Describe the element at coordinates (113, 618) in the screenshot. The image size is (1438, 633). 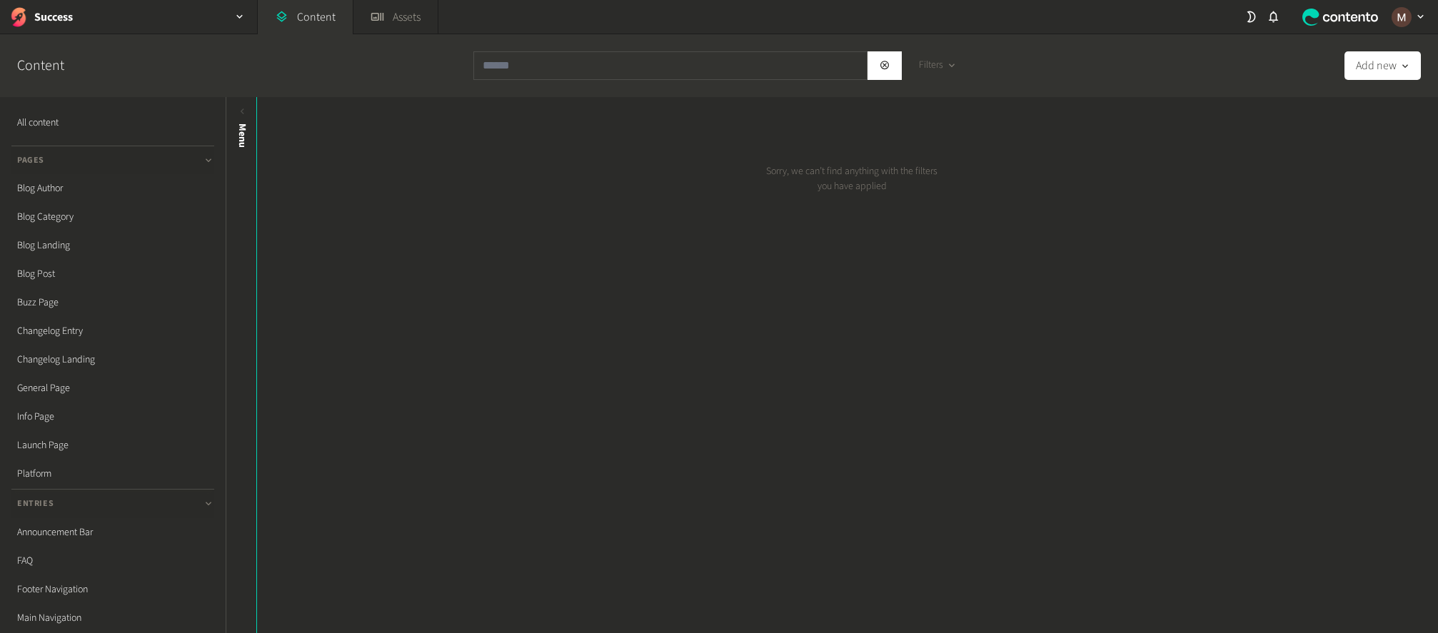
I see `a: Main Navigation` at that location.